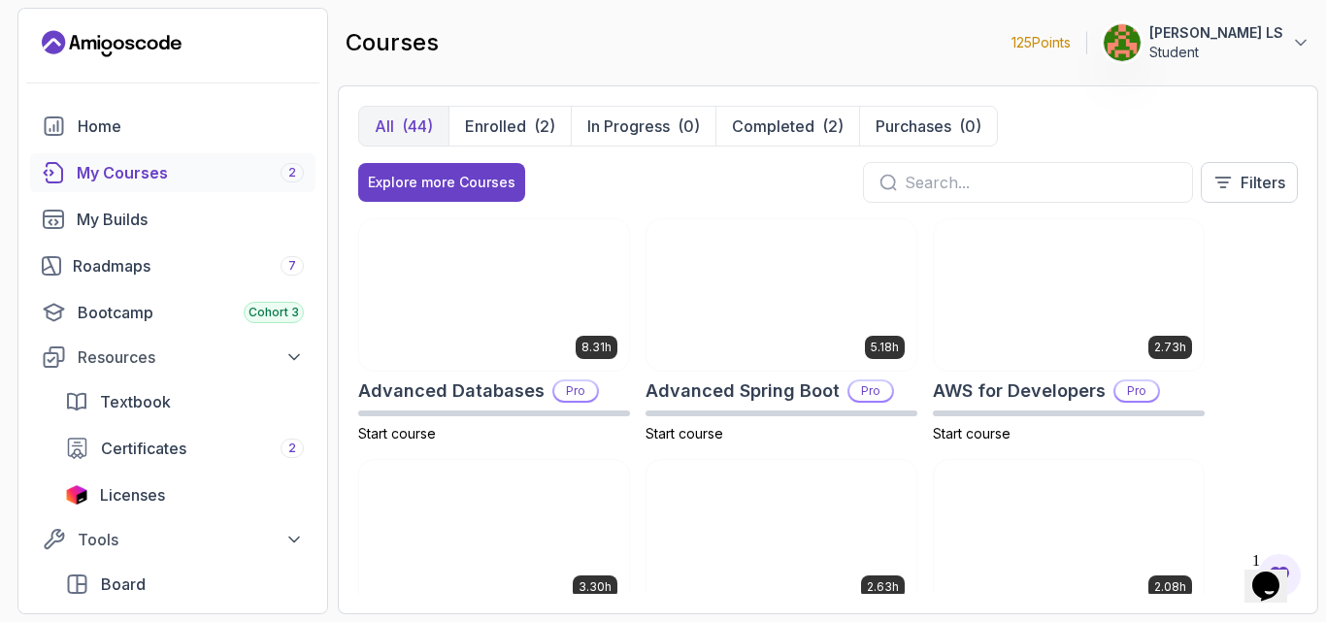 The width and height of the screenshot is (1326, 622). I want to click on a: roadmaps, so click(173, 266).